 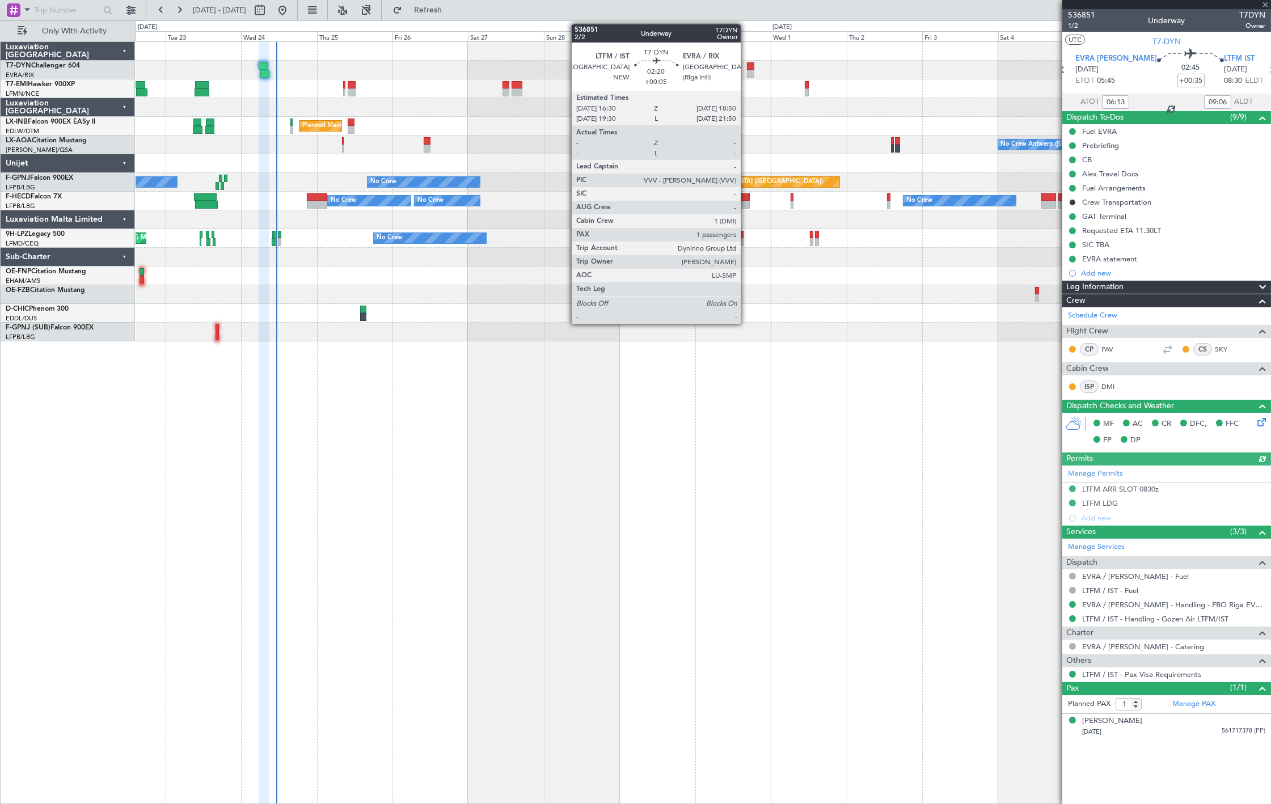 I want to click on div: CS, so click(x=1202, y=349).